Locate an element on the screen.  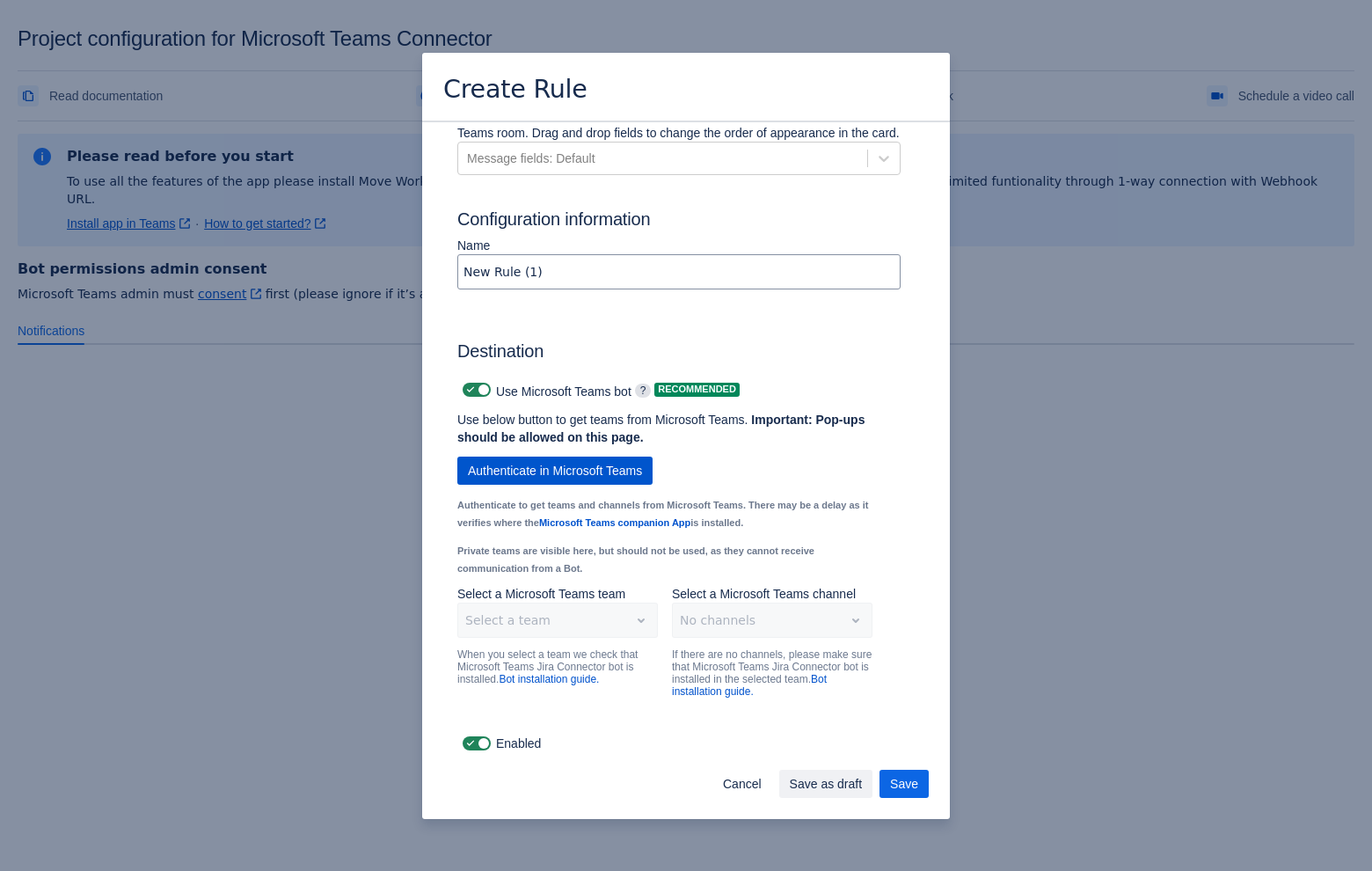
p: Select a Microsoft Teams team is located at coordinates (558, 594).